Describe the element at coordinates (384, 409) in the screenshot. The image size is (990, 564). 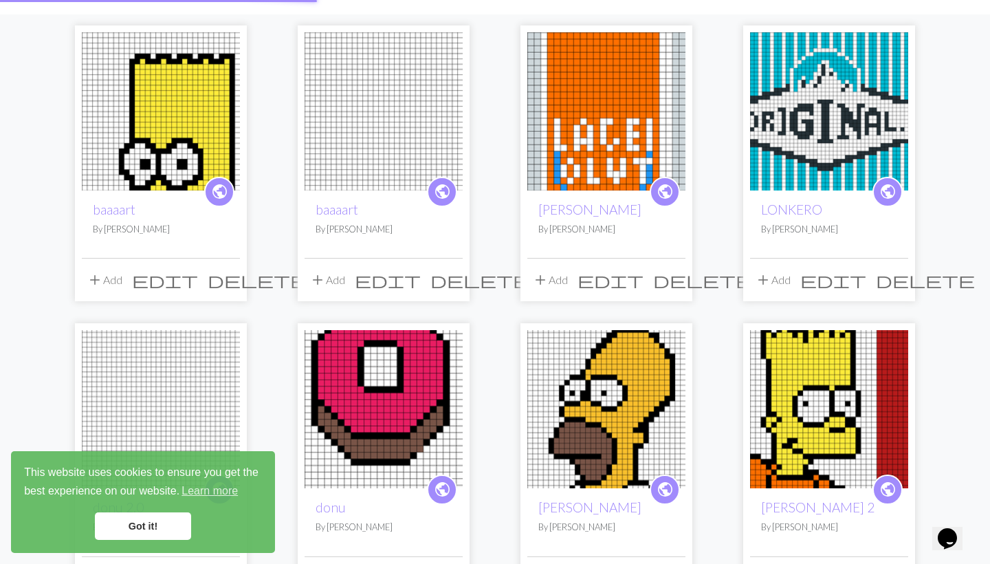
I see `img: donu` at that location.